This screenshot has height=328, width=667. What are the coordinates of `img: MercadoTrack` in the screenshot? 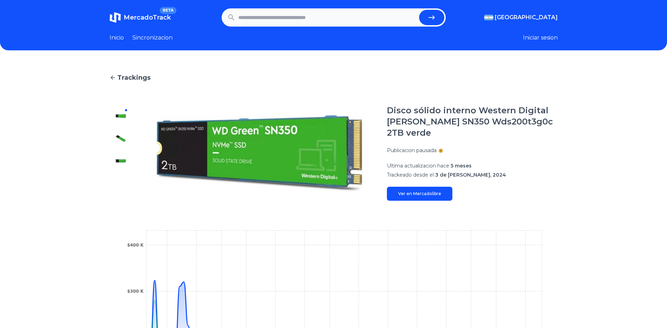 It's located at (115, 18).